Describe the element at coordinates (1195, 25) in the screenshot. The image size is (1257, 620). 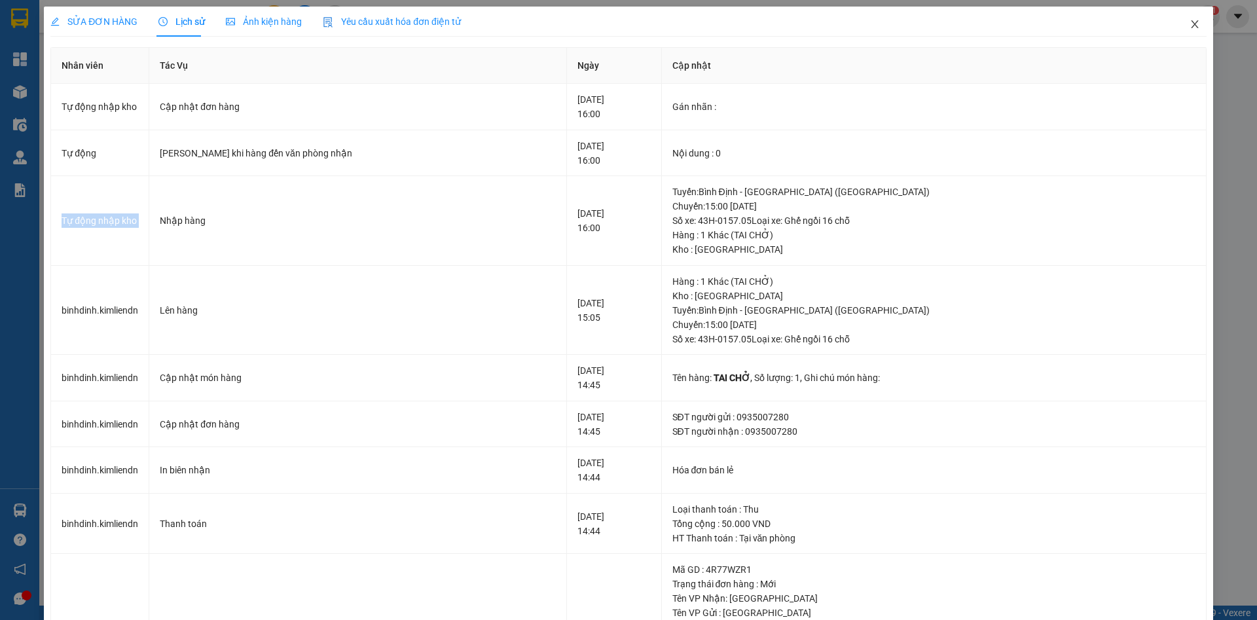
I see `button: Close` at that location.